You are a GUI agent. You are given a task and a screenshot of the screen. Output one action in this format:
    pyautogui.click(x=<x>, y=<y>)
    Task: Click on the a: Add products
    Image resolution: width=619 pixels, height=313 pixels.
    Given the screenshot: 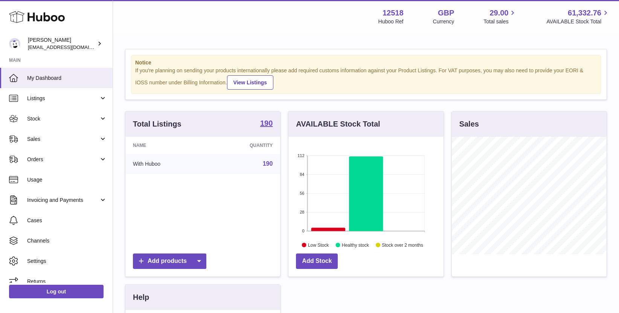 What is the action you would take?
    pyautogui.click(x=169, y=261)
    